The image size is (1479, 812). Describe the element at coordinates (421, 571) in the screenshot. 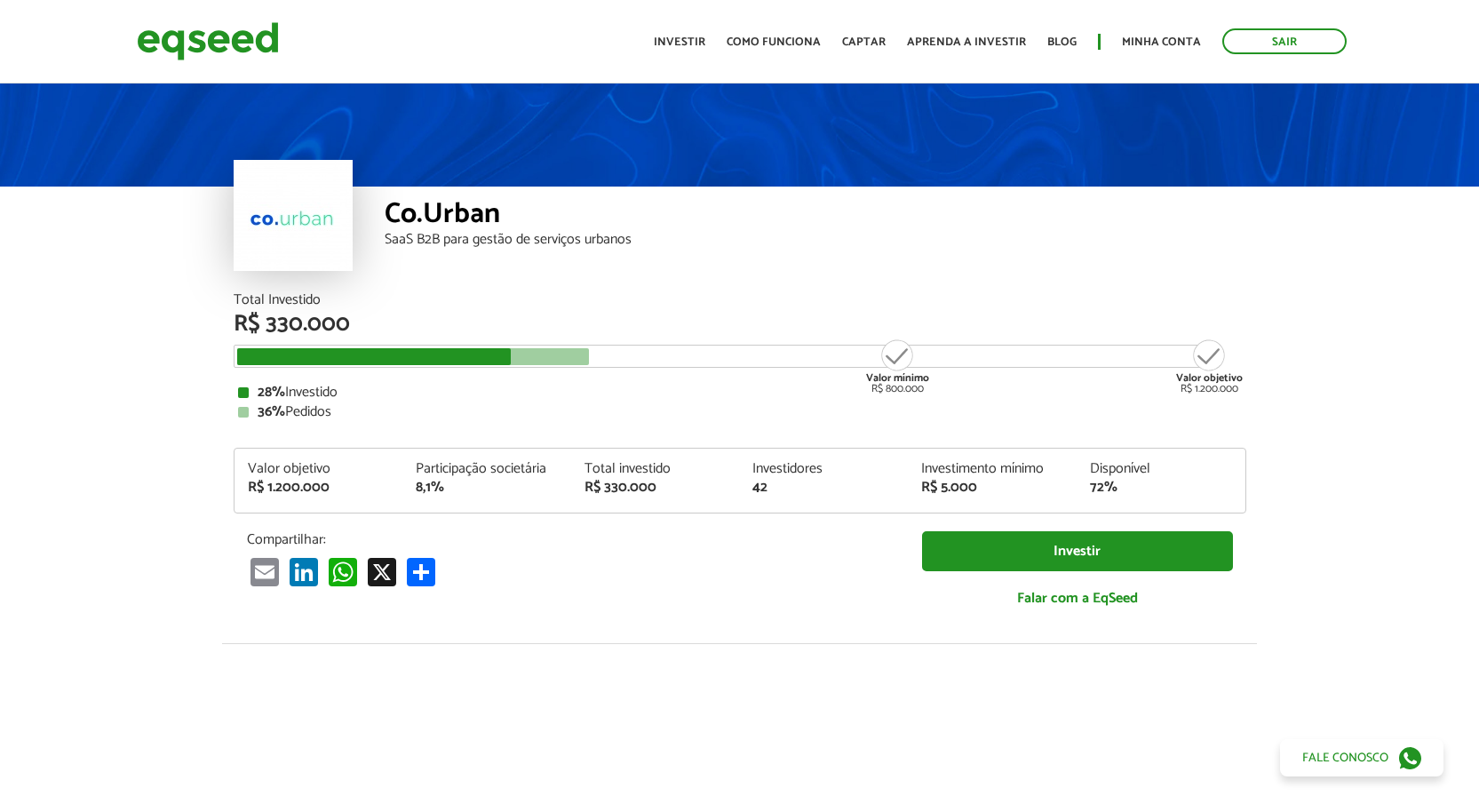

I see `a: Compartilhar` at that location.